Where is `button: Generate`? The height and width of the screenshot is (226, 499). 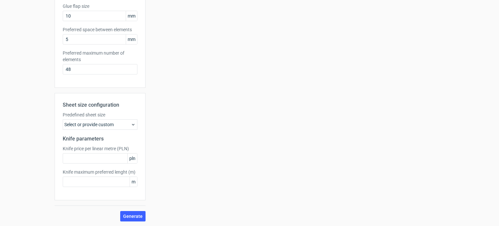 button: Generate is located at coordinates (133, 216).